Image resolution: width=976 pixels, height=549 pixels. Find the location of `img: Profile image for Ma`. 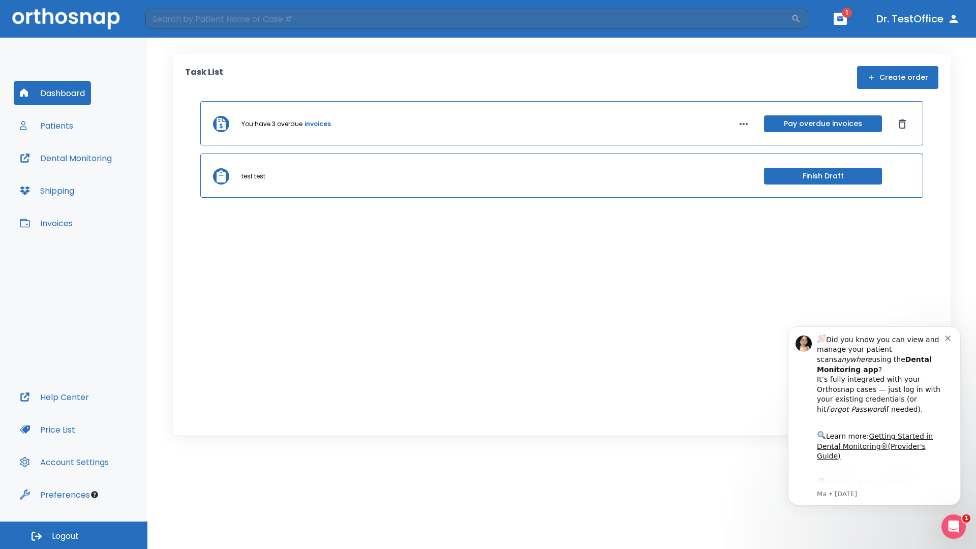

img: Profile image for Ma is located at coordinates (31, 30).